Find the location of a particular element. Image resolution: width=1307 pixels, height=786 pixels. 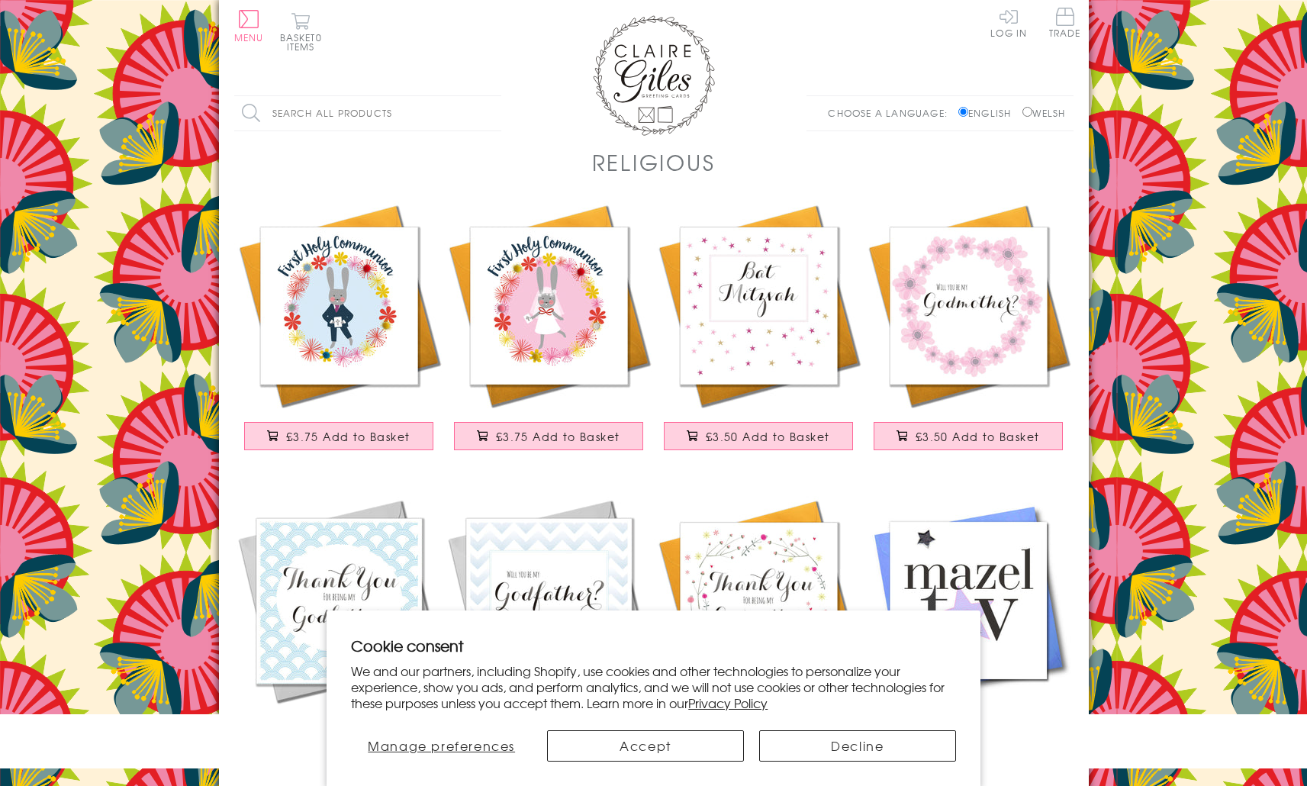

label: Welsh is located at coordinates (1044, 113).